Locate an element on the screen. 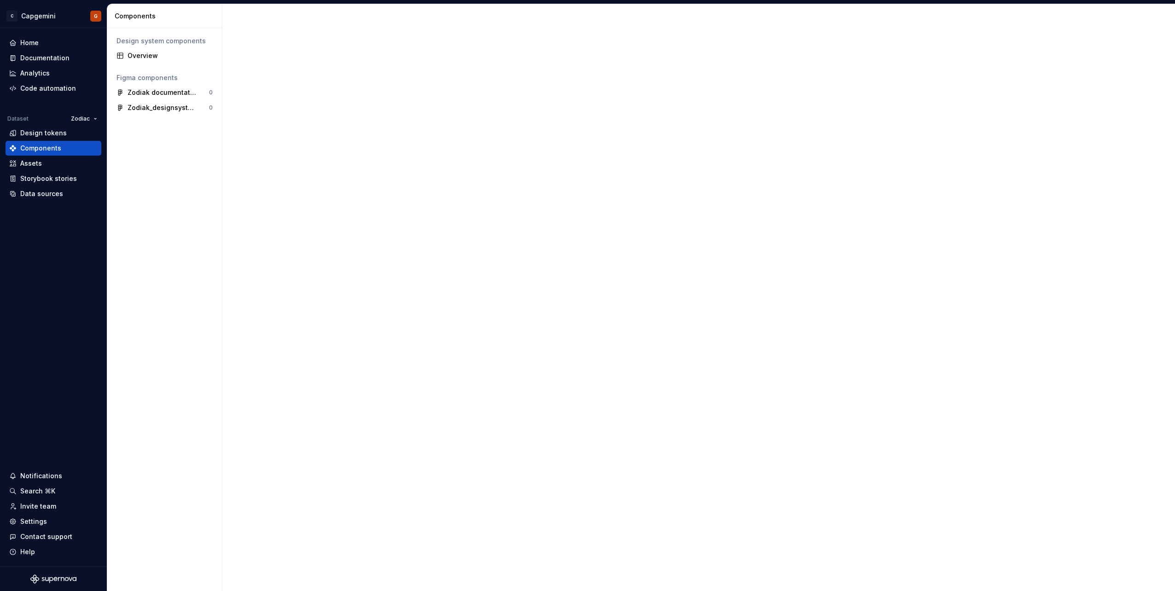  div: Overview is located at coordinates (170, 56).